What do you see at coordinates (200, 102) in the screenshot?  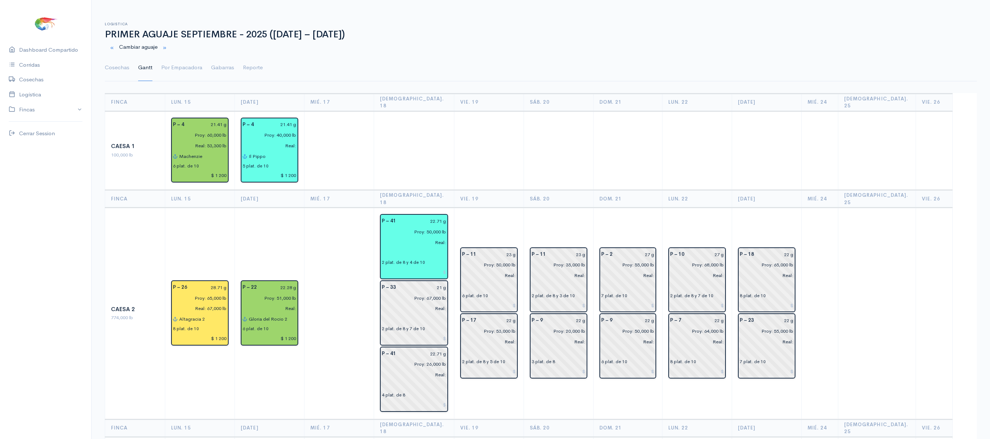 I see `th: Lun. 15` at bounding box center [200, 102].